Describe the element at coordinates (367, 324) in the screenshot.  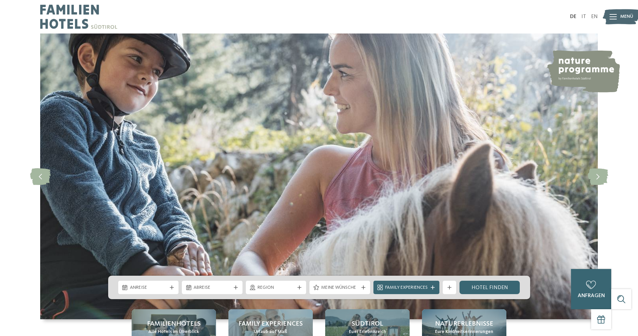
I see `span: Südtirol` at that location.